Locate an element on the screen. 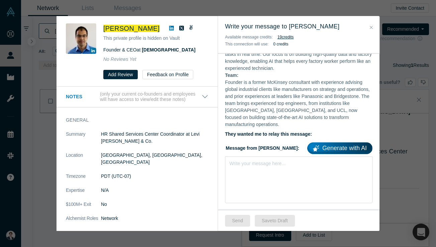 This screenshot has width=436, height=247. button: Saveto Draft is located at coordinates (275, 221).